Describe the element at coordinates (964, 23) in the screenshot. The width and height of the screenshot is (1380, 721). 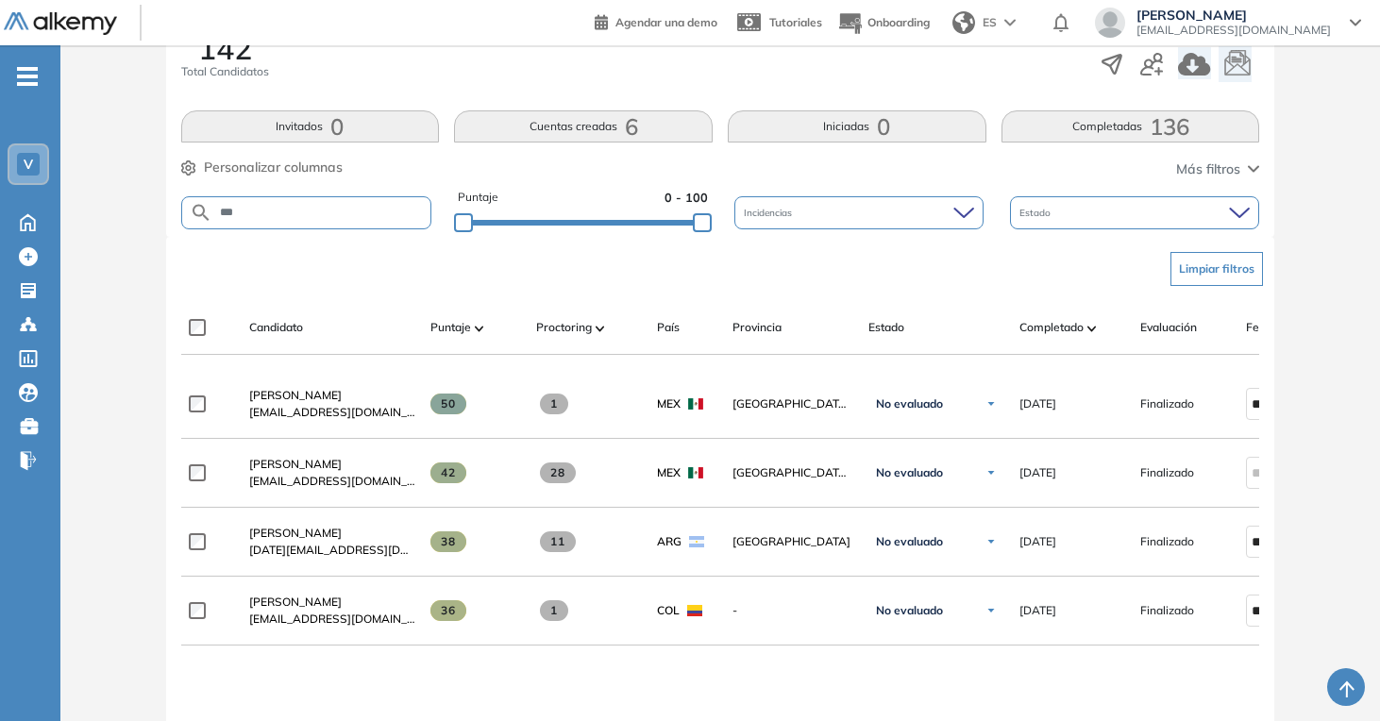
I see `img: world` at that location.